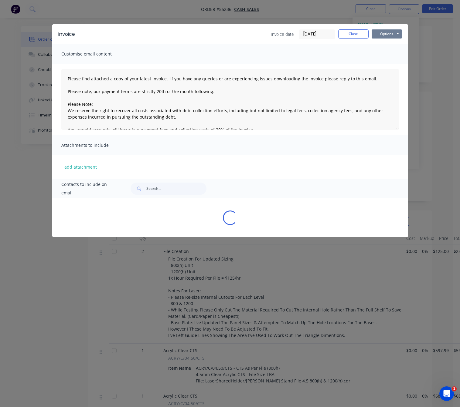  Describe the element at coordinates (282, 34) in the screenshot. I see `span: Invoice date` at that location.